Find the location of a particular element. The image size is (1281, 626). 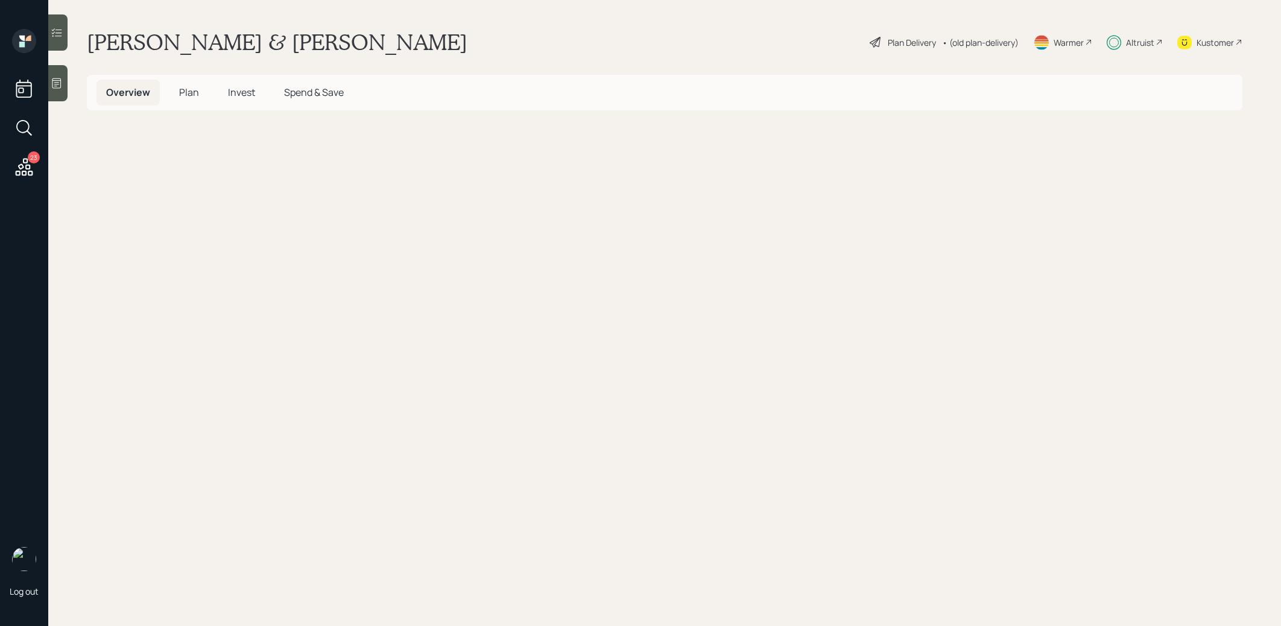

div: Warmer is located at coordinates (1069, 42).